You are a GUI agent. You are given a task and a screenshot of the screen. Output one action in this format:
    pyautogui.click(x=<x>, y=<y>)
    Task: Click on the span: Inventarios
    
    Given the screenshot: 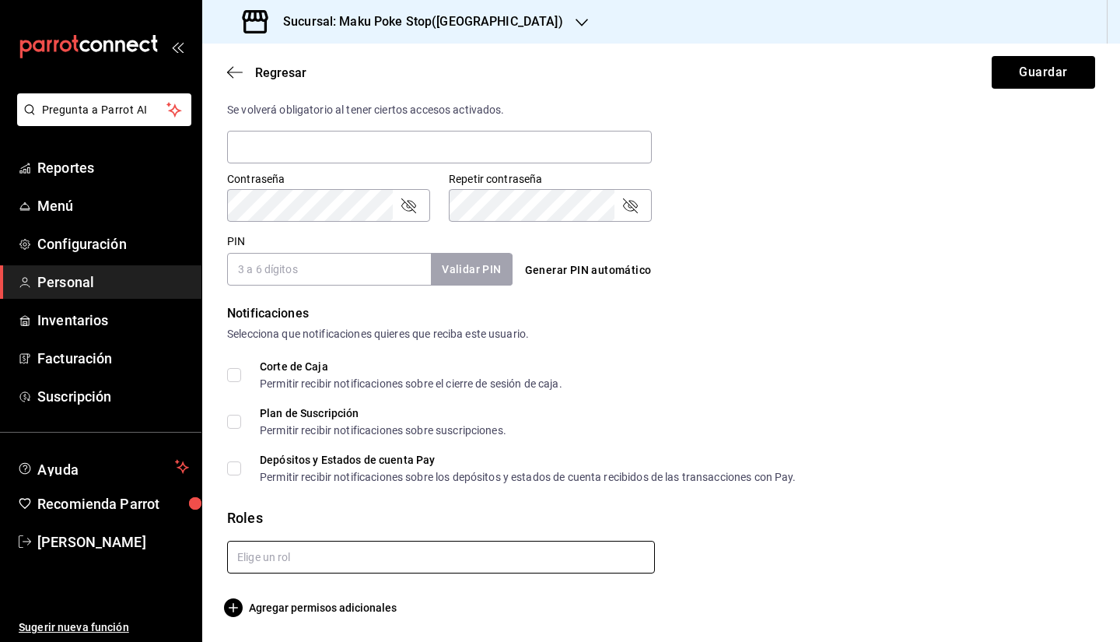 What is the action you would take?
    pyautogui.click(x=113, y=320)
    